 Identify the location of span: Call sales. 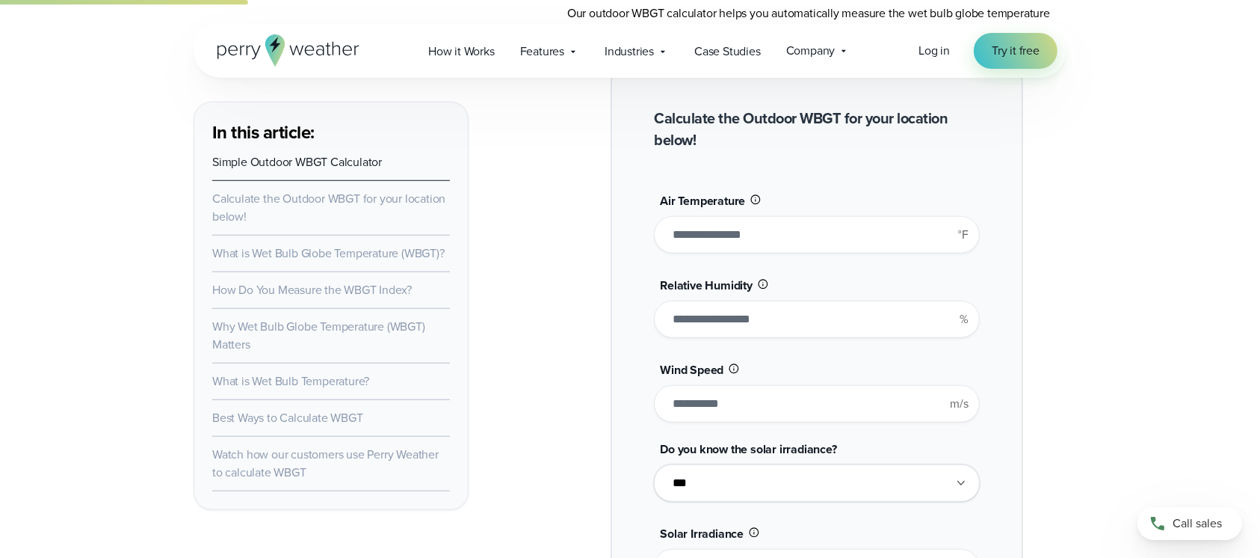
(1198, 523).